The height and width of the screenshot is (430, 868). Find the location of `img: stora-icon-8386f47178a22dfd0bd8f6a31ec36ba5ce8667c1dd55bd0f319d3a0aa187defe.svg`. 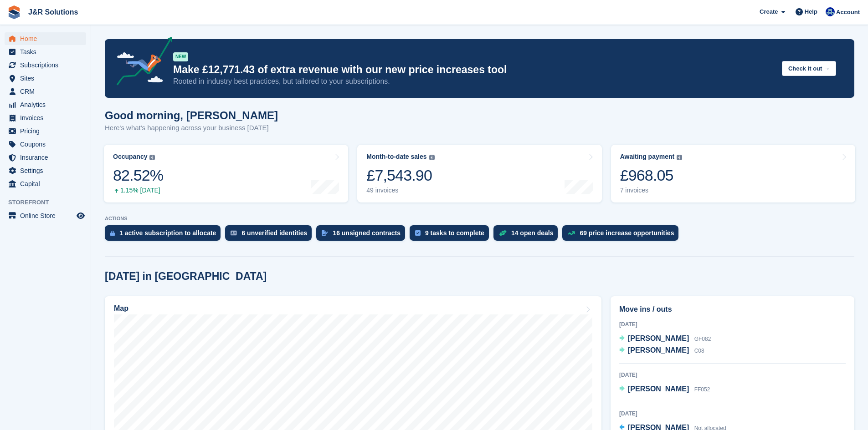

img: stora-icon-8386f47178a22dfd0bd8f6a31ec36ba5ce8667c1dd55bd0f319d3a0aa187defe.svg is located at coordinates (14, 12).